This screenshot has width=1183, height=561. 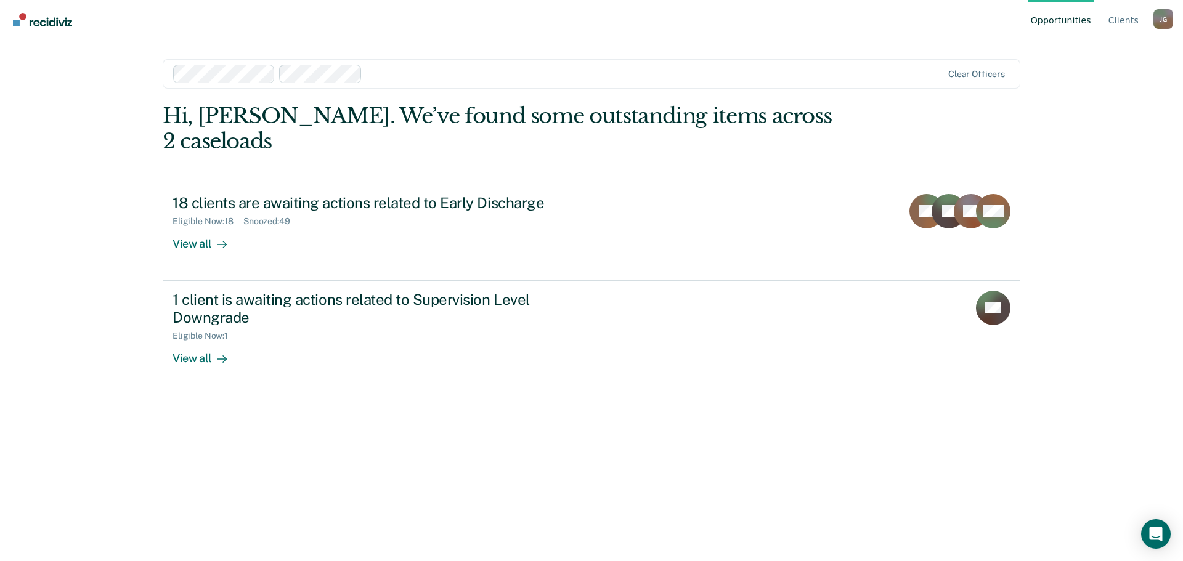 What do you see at coordinates (1163, 19) in the screenshot?
I see `button: Profile dropdown button` at bounding box center [1163, 19].